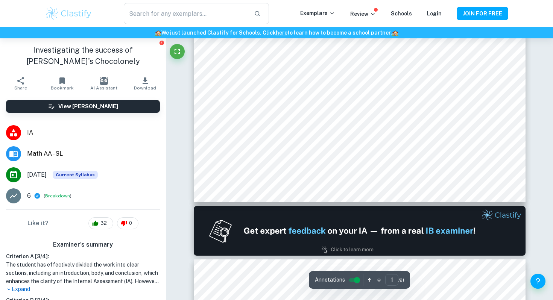  I want to click on span: Share, so click(21, 88).